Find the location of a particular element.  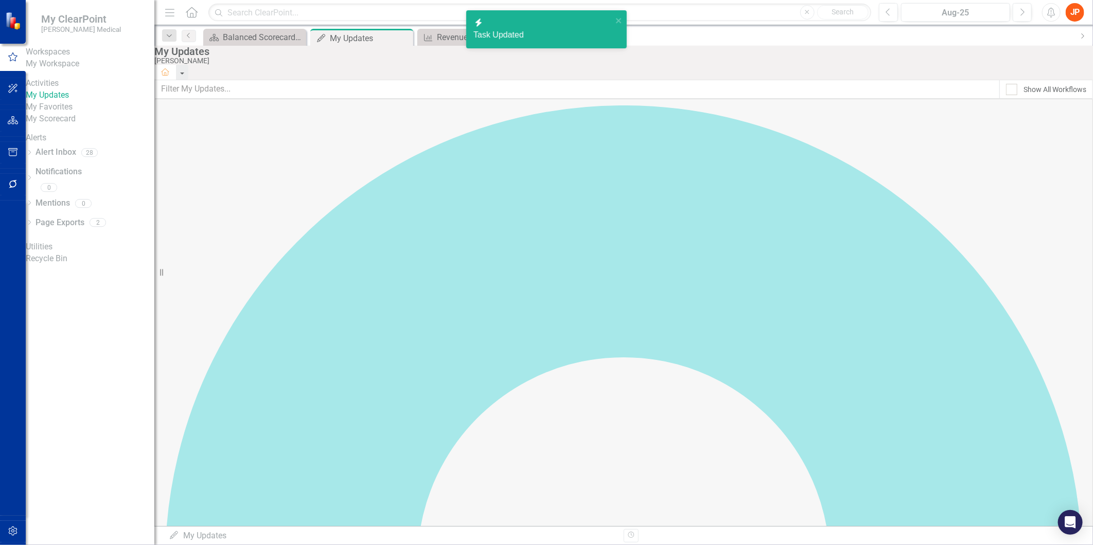

a: My Favorites is located at coordinates (90, 107).